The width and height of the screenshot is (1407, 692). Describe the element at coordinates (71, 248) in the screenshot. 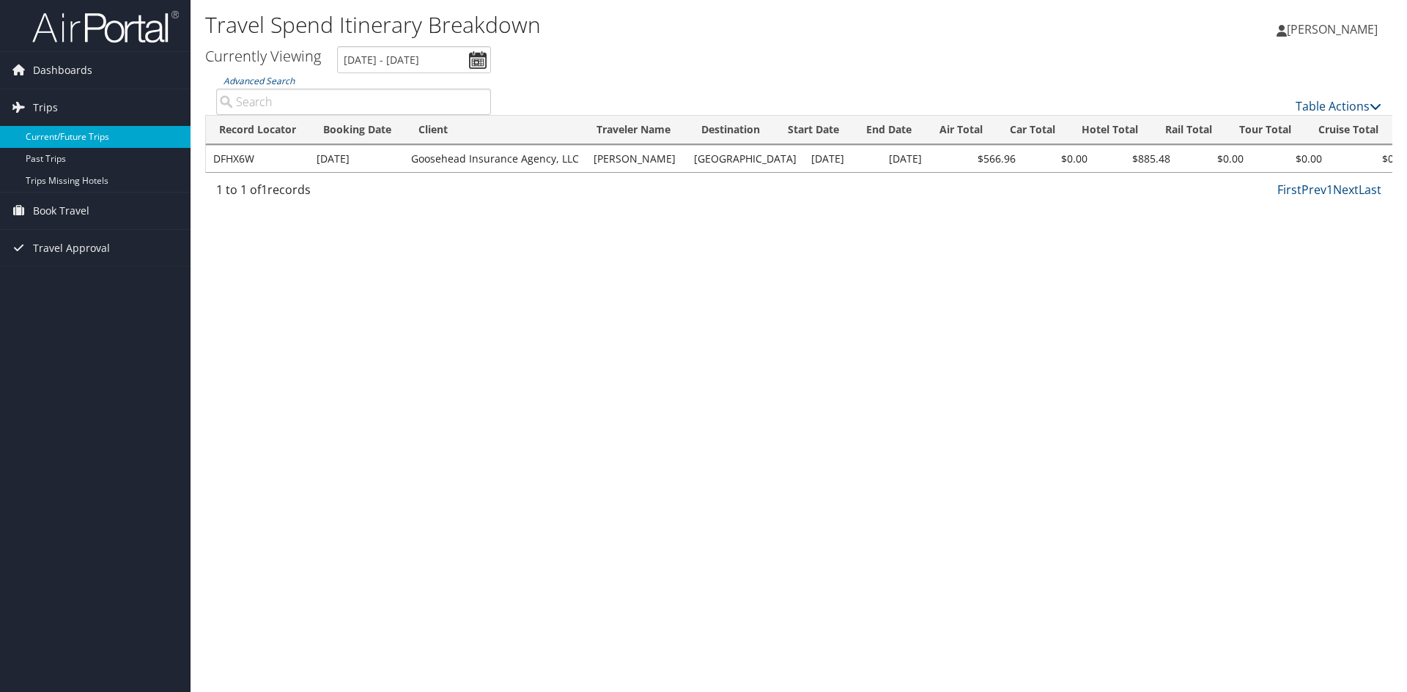

I see `span: Travel Approval` at that location.